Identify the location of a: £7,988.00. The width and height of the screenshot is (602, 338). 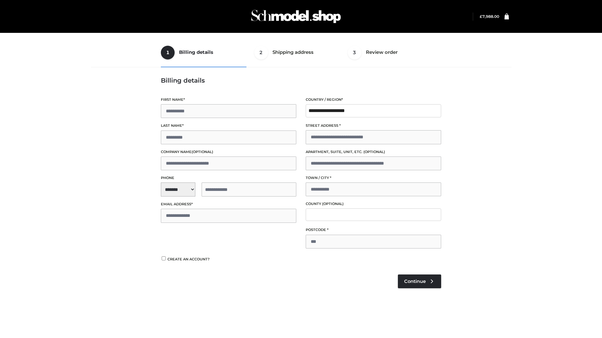
(489, 16).